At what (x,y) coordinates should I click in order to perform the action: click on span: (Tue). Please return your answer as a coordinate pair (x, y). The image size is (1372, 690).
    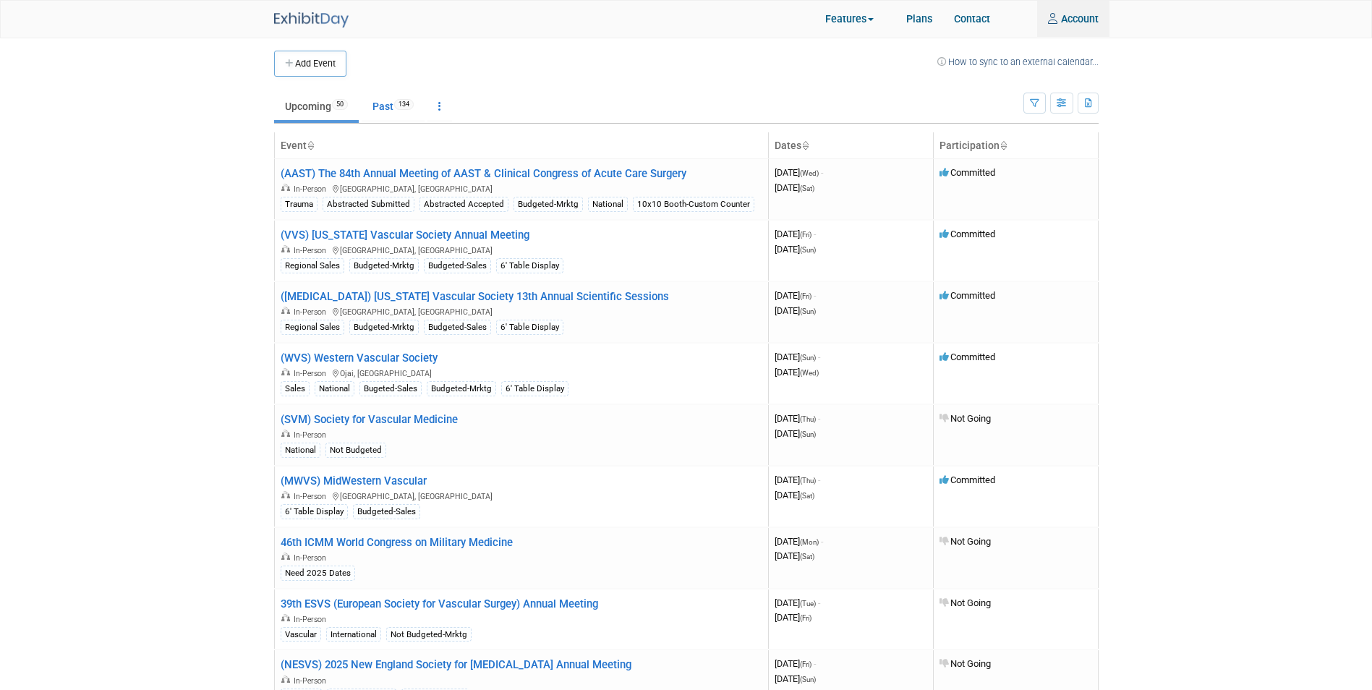
    Looking at the image, I should click on (808, 603).